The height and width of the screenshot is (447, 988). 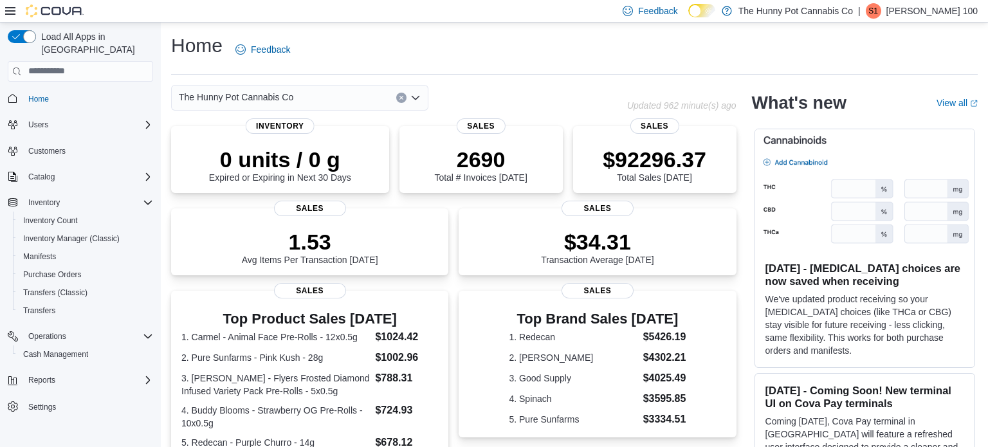 What do you see at coordinates (86, 257) in the screenshot?
I see `button: Manifests` at bounding box center [86, 257].